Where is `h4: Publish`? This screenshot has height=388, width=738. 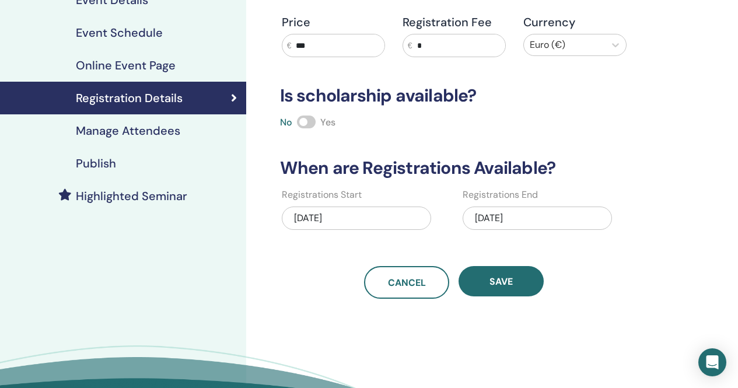 h4: Publish is located at coordinates (96, 163).